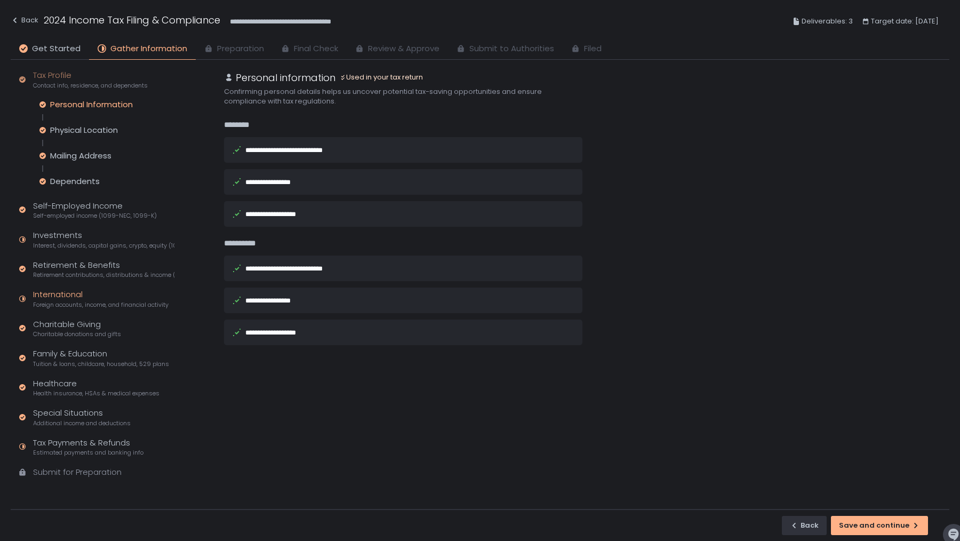 Image resolution: width=960 pixels, height=541 pixels. Describe the element at coordinates (103, 269) in the screenshot. I see `div: Retirement & Benefits` at that location.